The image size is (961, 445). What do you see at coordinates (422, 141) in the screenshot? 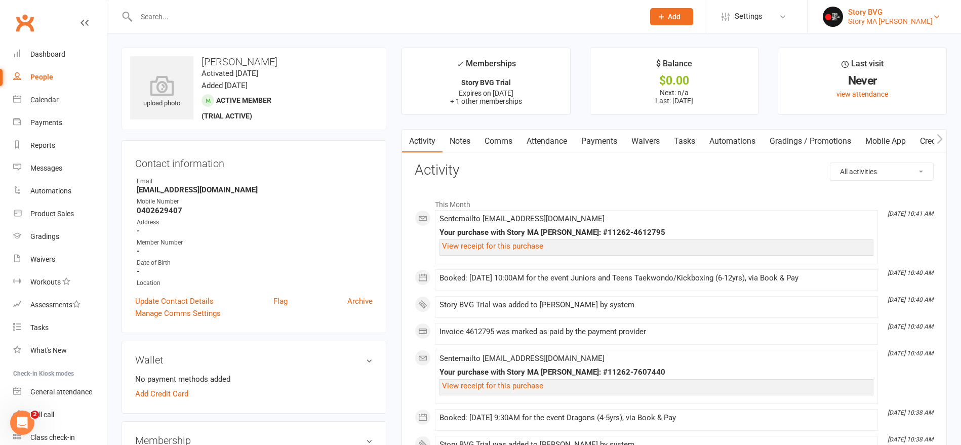
I see `a: Activity` at bounding box center [422, 141].